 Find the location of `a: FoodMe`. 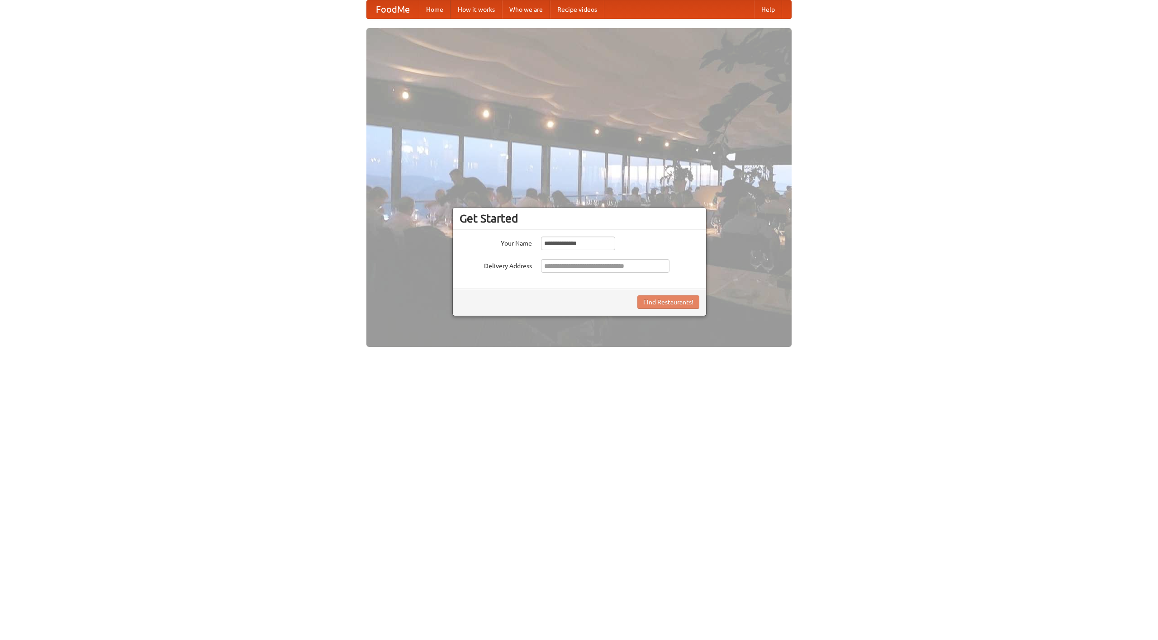

a: FoodMe is located at coordinates (393, 9).